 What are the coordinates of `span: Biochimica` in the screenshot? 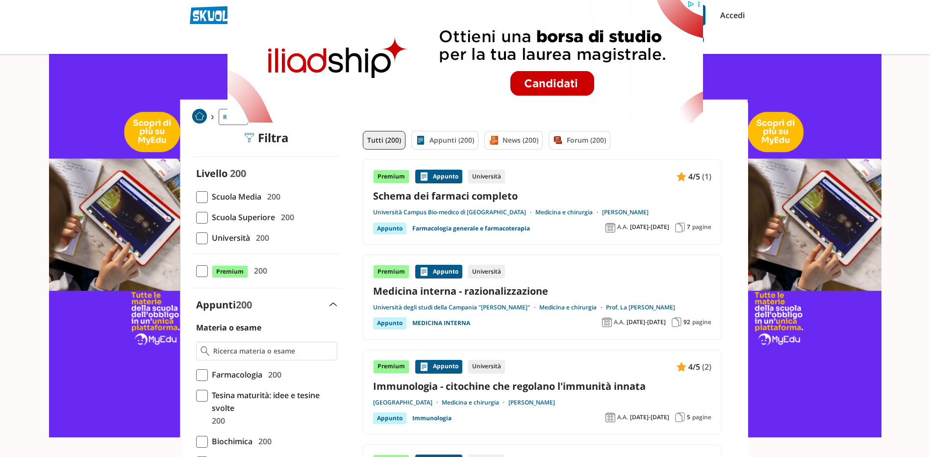 It's located at (230, 441).